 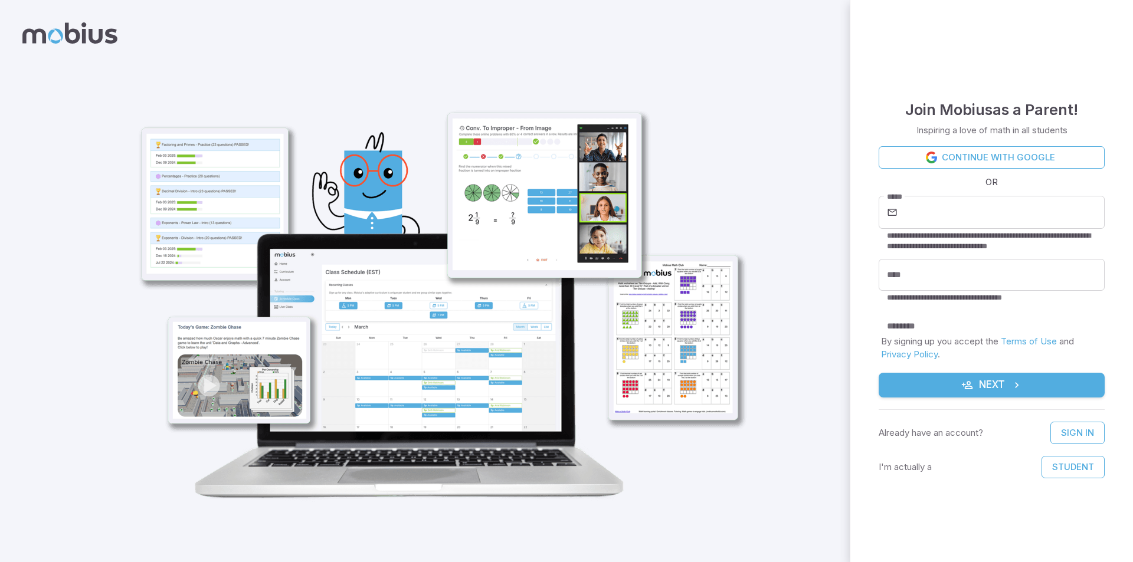 What do you see at coordinates (434, 280) in the screenshot?
I see `img: parent_1-illustration` at bounding box center [434, 280].